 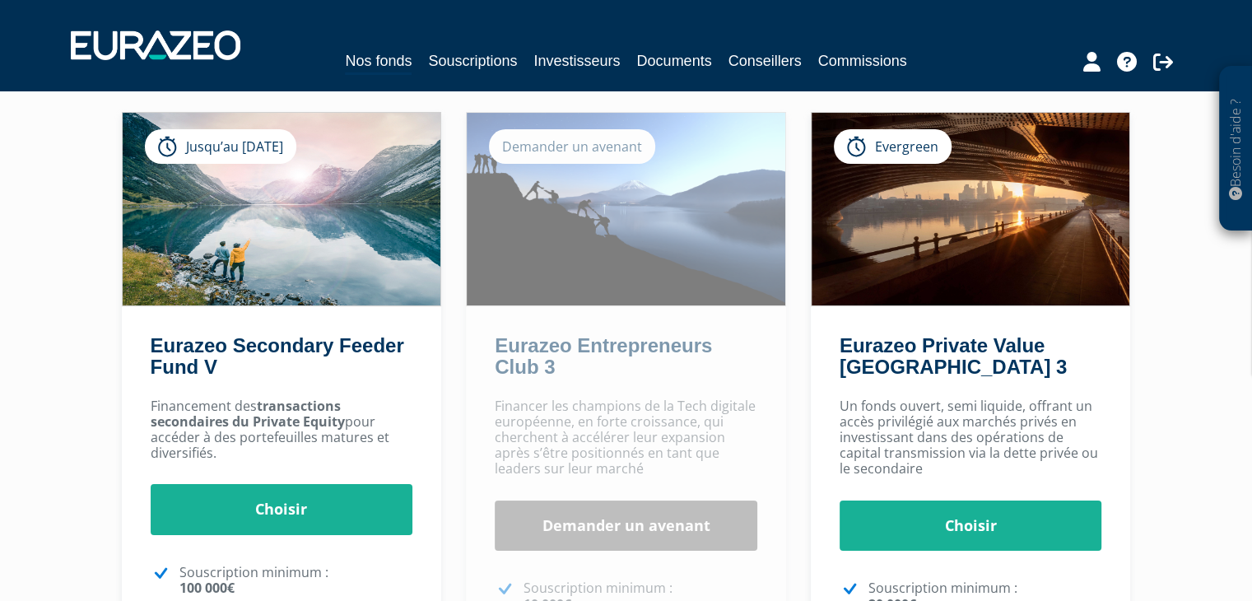 I want to click on a: Souscriptions, so click(x=472, y=61).